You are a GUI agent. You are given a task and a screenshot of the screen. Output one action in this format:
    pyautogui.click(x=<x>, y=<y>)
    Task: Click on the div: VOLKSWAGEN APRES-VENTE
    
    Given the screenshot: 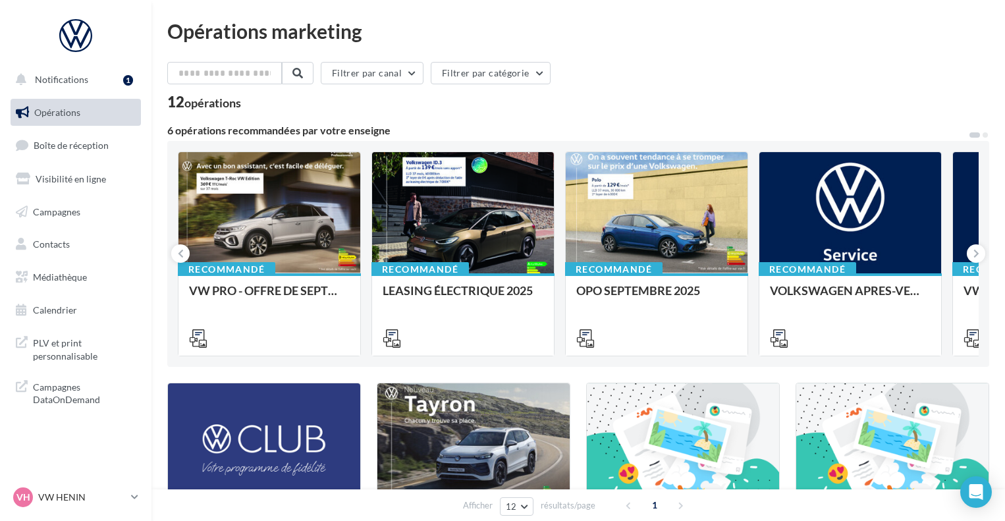 What is the action you would take?
    pyautogui.click(x=850, y=297)
    